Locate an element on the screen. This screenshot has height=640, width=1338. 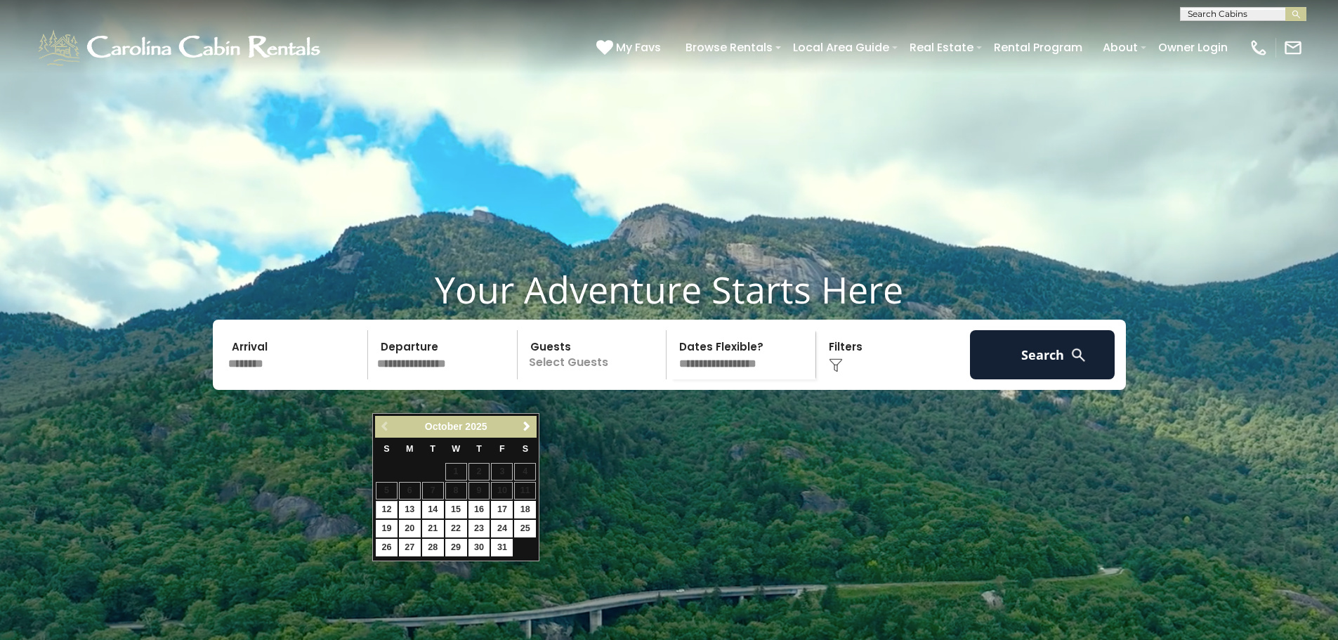
a: 30 is located at coordinates (479, 547).